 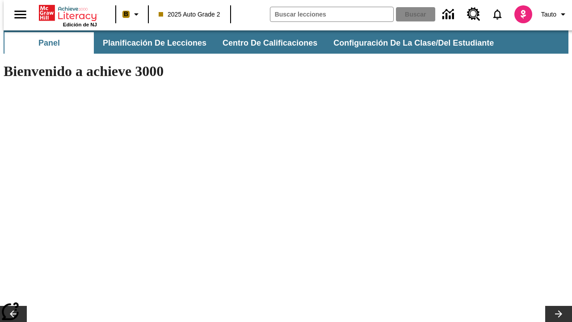 What do you see at coordinates (190, 14) in the screenshot?
I see `span: 2025 Auto Grade 2` at bounding box center [190, 14].